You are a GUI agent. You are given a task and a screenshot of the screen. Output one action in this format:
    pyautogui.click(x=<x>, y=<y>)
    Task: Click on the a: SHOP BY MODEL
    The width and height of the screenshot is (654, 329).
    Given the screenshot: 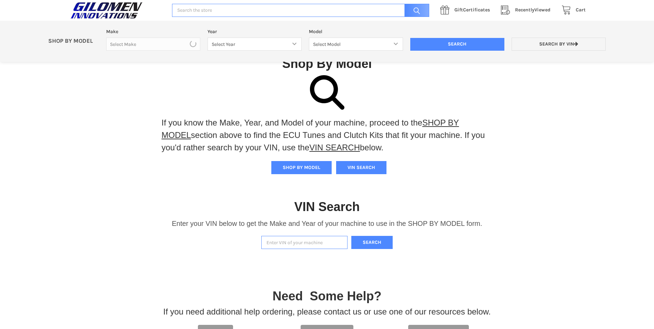 What is the action you would take?
    pyautogui.click(x=310, y=129)
    